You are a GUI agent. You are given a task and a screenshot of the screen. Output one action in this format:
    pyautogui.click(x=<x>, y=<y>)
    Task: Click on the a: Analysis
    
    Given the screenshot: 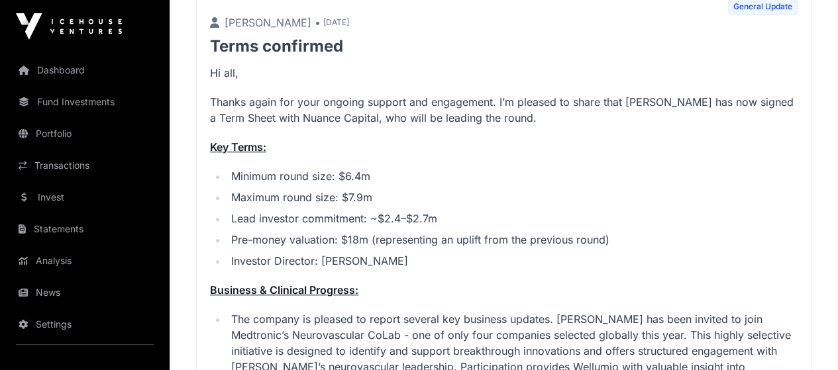 What is the action you would take?
    pyautogui.click(x=85, y=261)
    